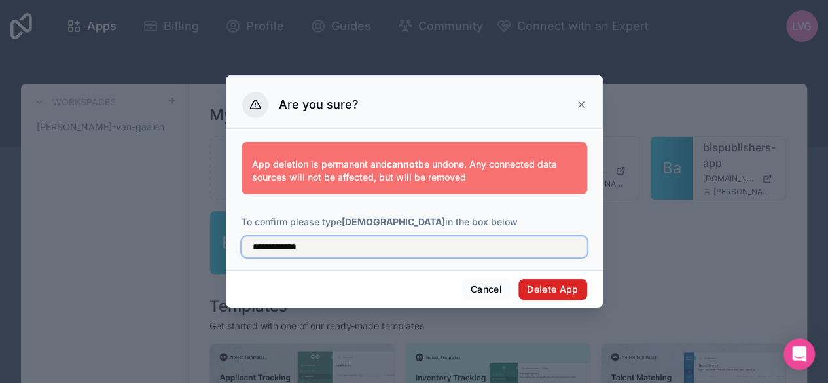  Describe the element at coordinates (402, 164) in the screenshot. I see `strong: cannot` at that location.